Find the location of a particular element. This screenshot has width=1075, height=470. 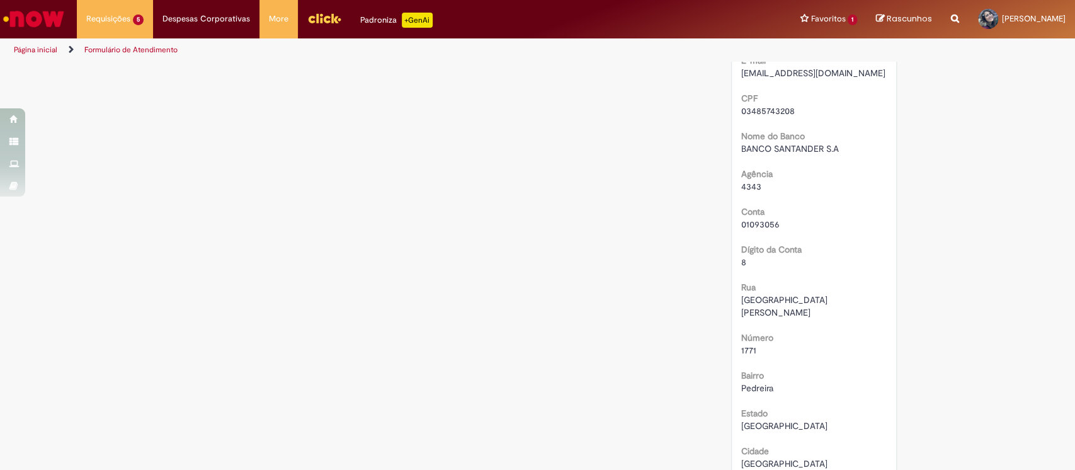

span: 4343 is located at coordinates (751, 186).